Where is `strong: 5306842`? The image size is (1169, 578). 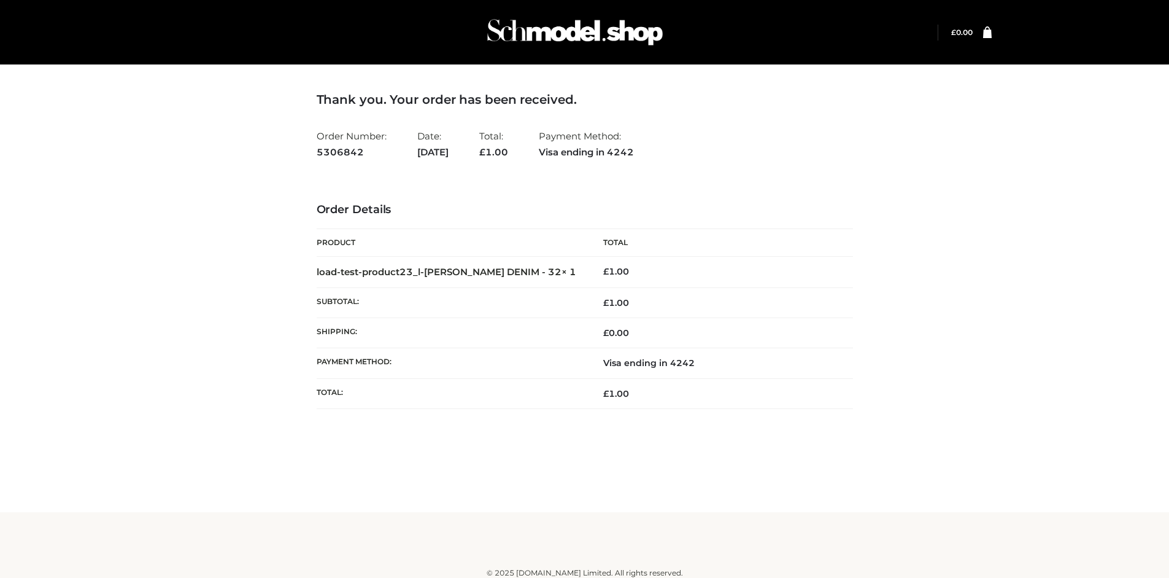 strong: 5306842 is located at coordinates (352, 152).